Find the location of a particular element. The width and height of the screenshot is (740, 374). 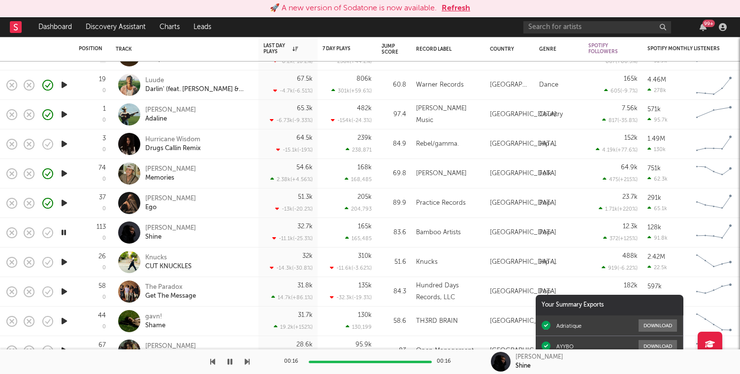

div: 51.6 is located at coordinates (394, 263).